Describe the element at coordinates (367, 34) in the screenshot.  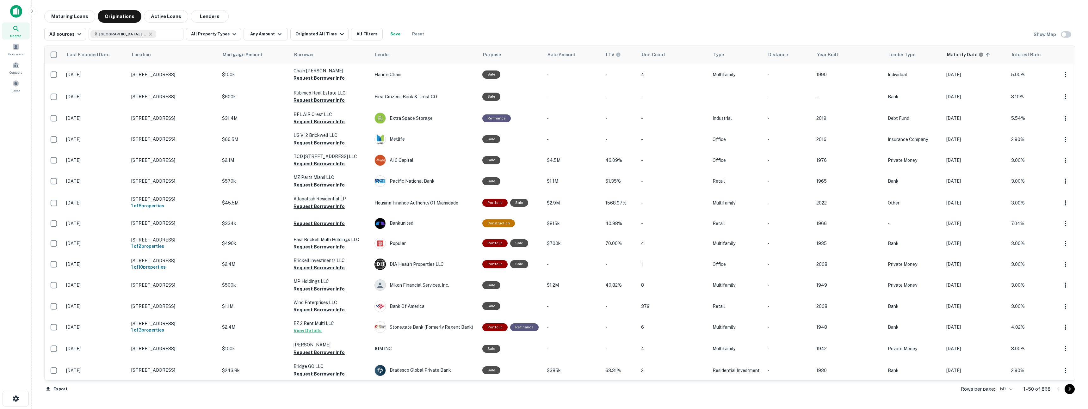
I see `button: All Filters` at that location.